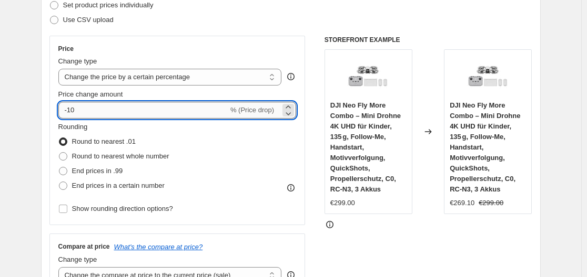 The height and width of the screenshot is (277, 587). Describe the element at coordinates (90, 94) in the screenshot. I see `span: Price change amount` at that location.